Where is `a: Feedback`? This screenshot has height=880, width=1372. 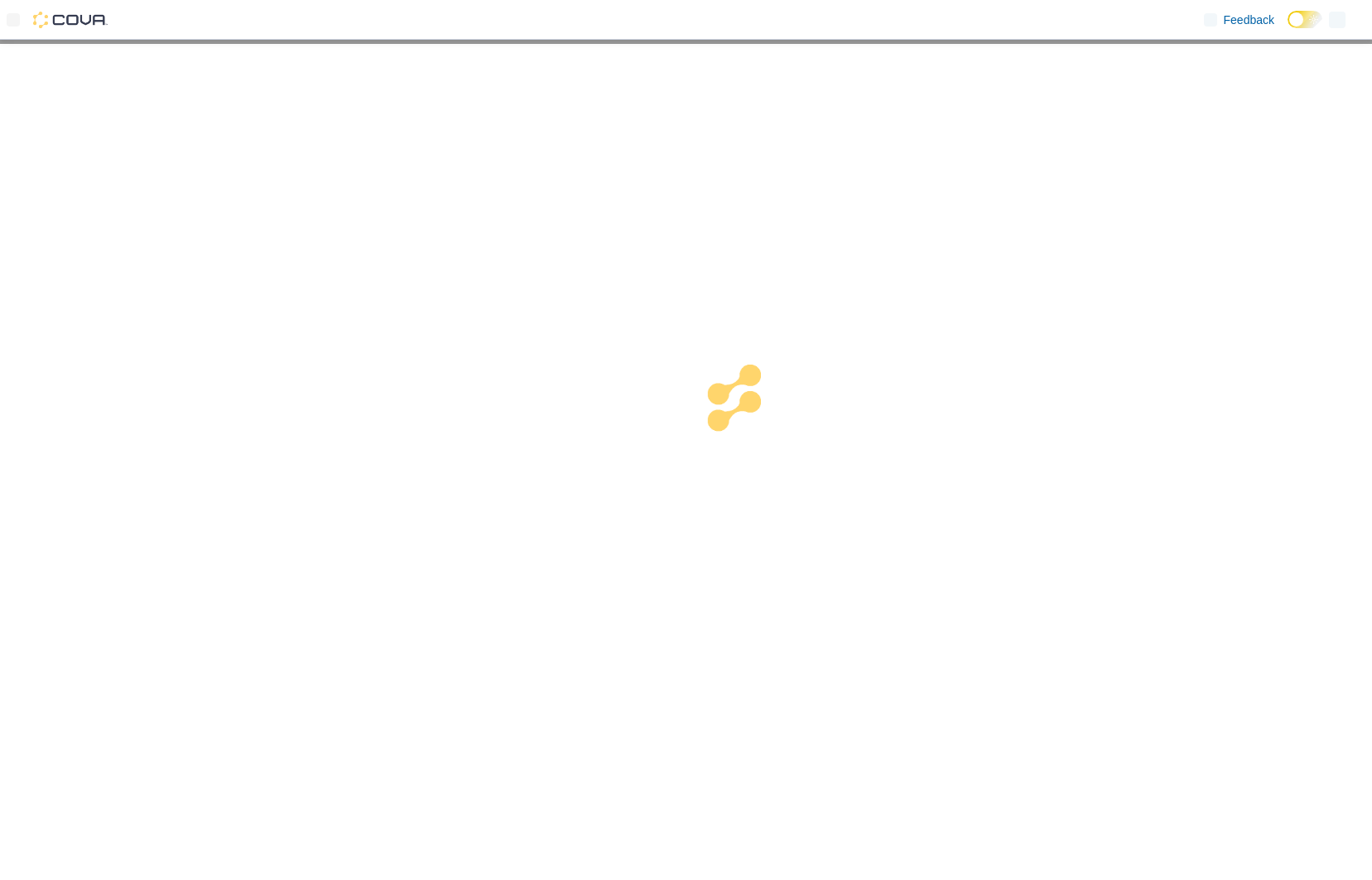
a: Feedback is located at coordinates (1239, 20).